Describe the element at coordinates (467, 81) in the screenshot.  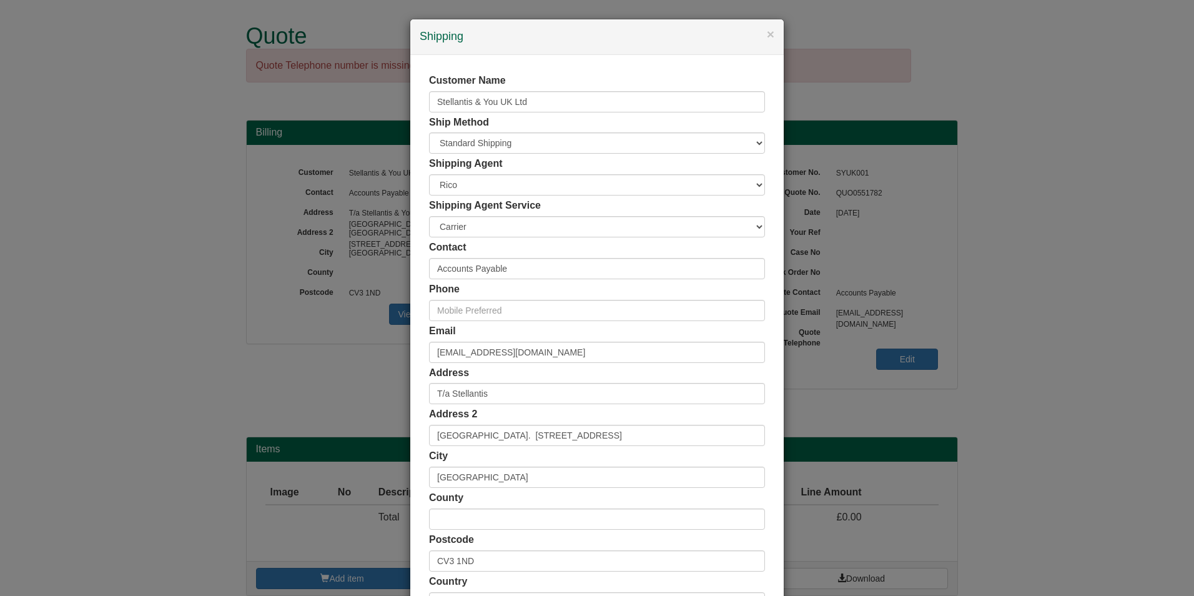
I see `label: Customer Name` at that location.